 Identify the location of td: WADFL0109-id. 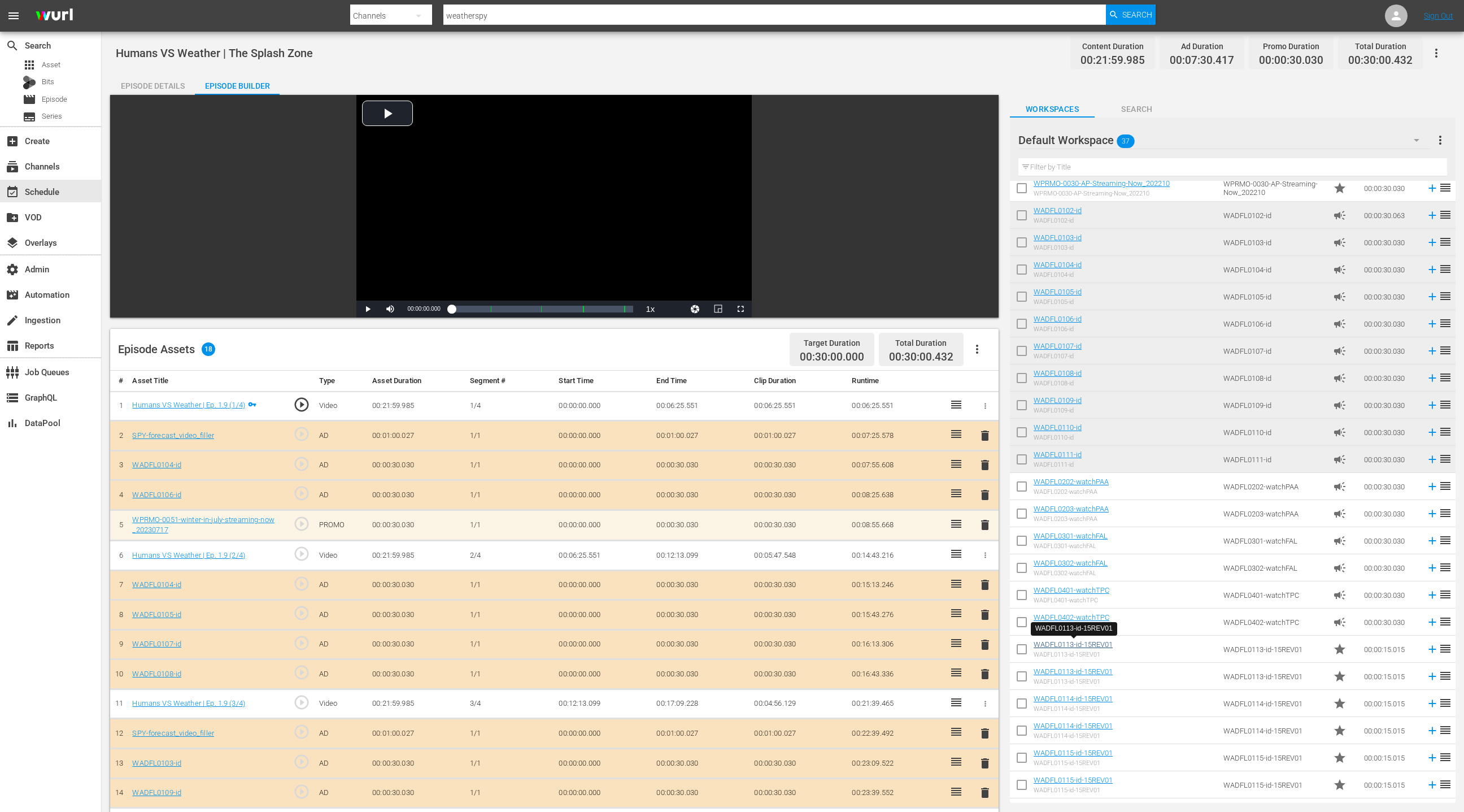
(1274, 405).